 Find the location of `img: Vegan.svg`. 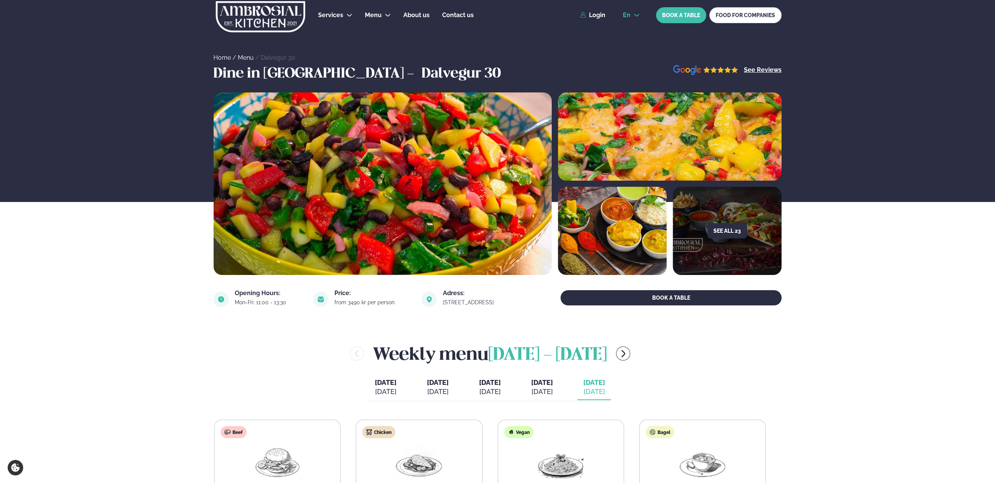

img: Vegan.svg is located at coordinates (511, 432).